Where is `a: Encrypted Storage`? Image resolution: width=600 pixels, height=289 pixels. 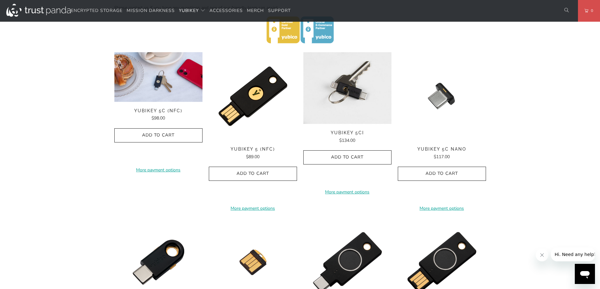
a: Encrypted Storage is located at coordinates (97, 11).